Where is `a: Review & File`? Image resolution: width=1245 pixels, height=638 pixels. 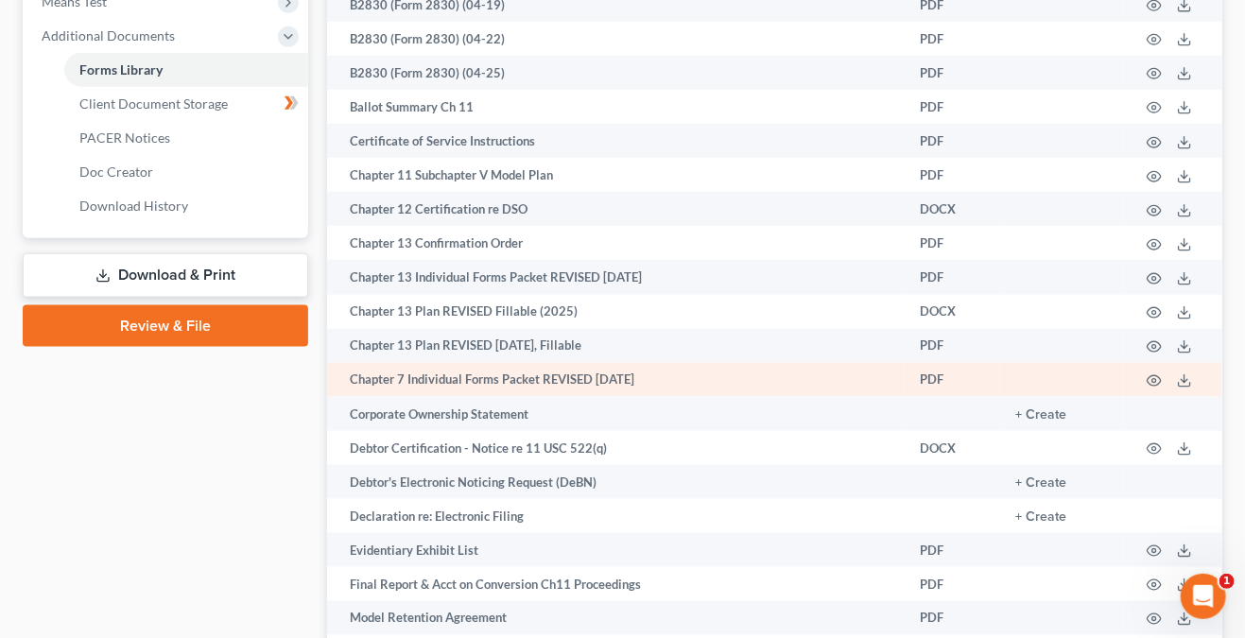 a: Review & File is located at coordinates (165, 326).